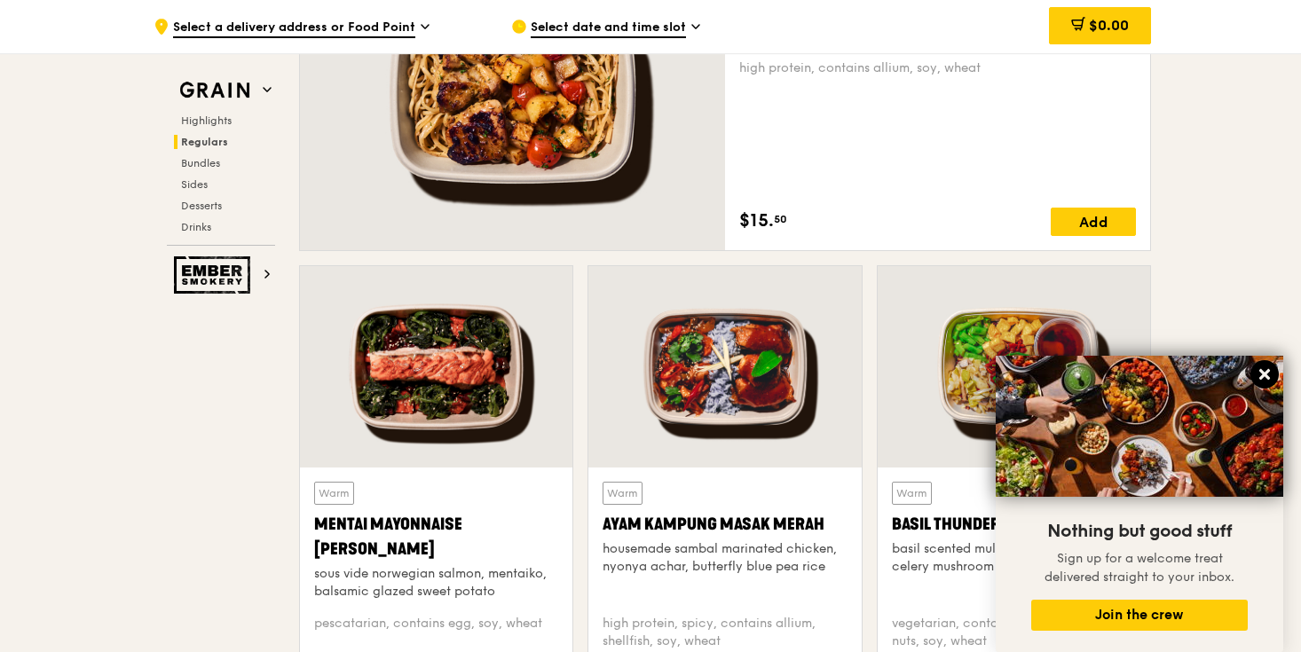  Describe the element at coordinates (1014, 633) in the screenshot. I see `div: vegetarian, contains allium, barley, egg, nuts, soy, wheat` at that location.